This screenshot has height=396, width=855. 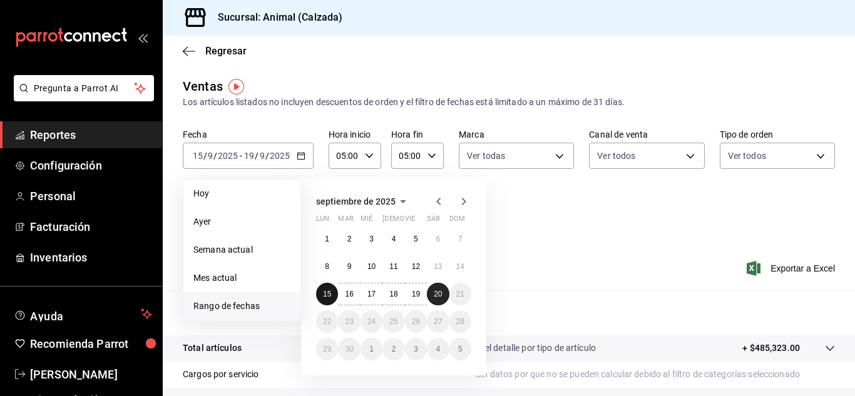 What do you see at coordinates (393, 322) in the screenshot?
I see `abbr: 25 de septiembre de 2025` at bounding box center [393, 322].